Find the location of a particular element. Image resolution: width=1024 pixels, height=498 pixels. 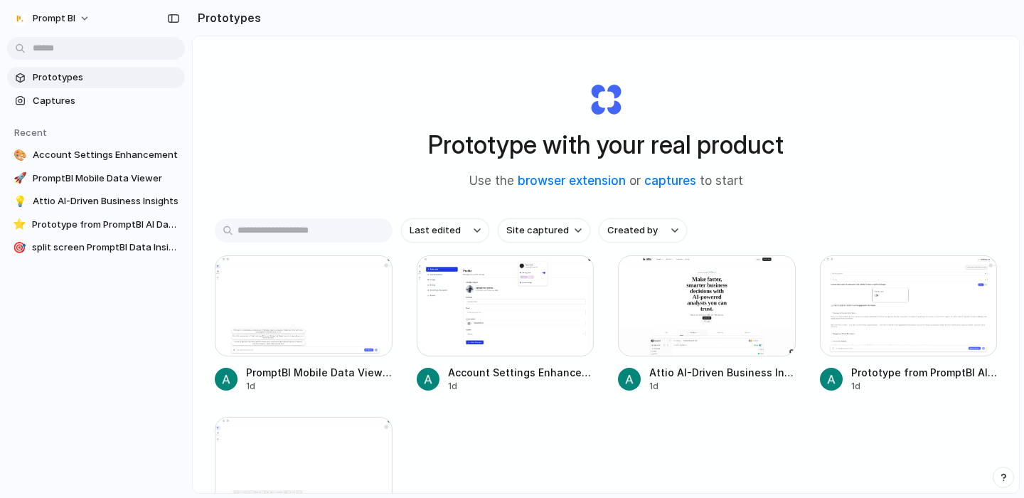

span: Prototypes is located at coordinates (106, 77).